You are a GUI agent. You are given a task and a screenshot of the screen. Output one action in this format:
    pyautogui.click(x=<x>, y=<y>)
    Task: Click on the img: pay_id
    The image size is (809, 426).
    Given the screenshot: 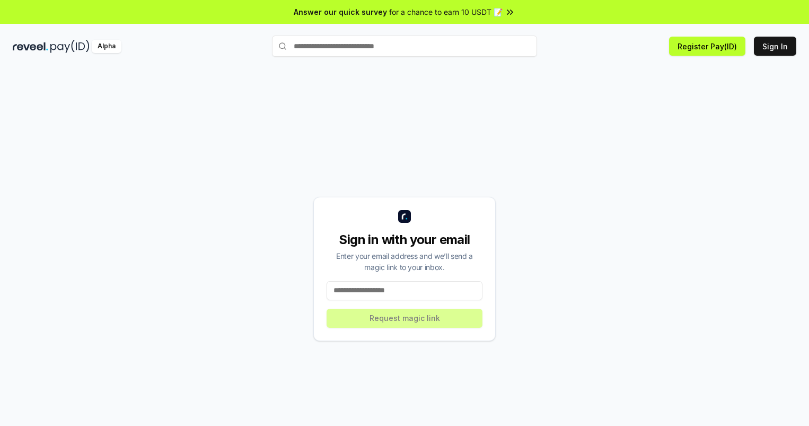 What is the action you would take?
    pyautogui.click(x=70, y=46)
    